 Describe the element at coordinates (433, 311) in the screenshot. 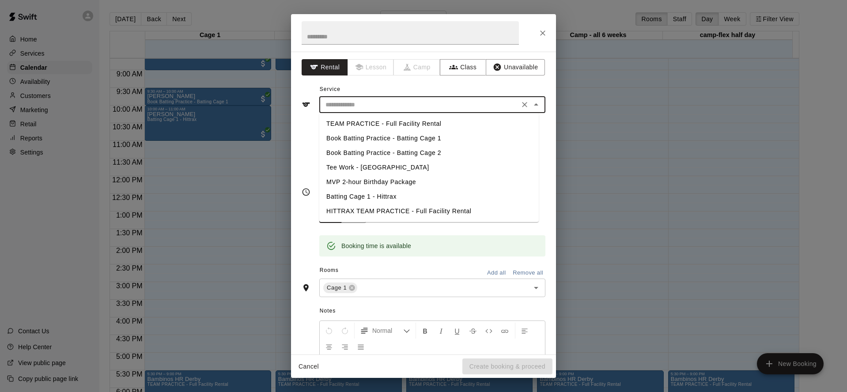

I see `span: Notes` at that location.